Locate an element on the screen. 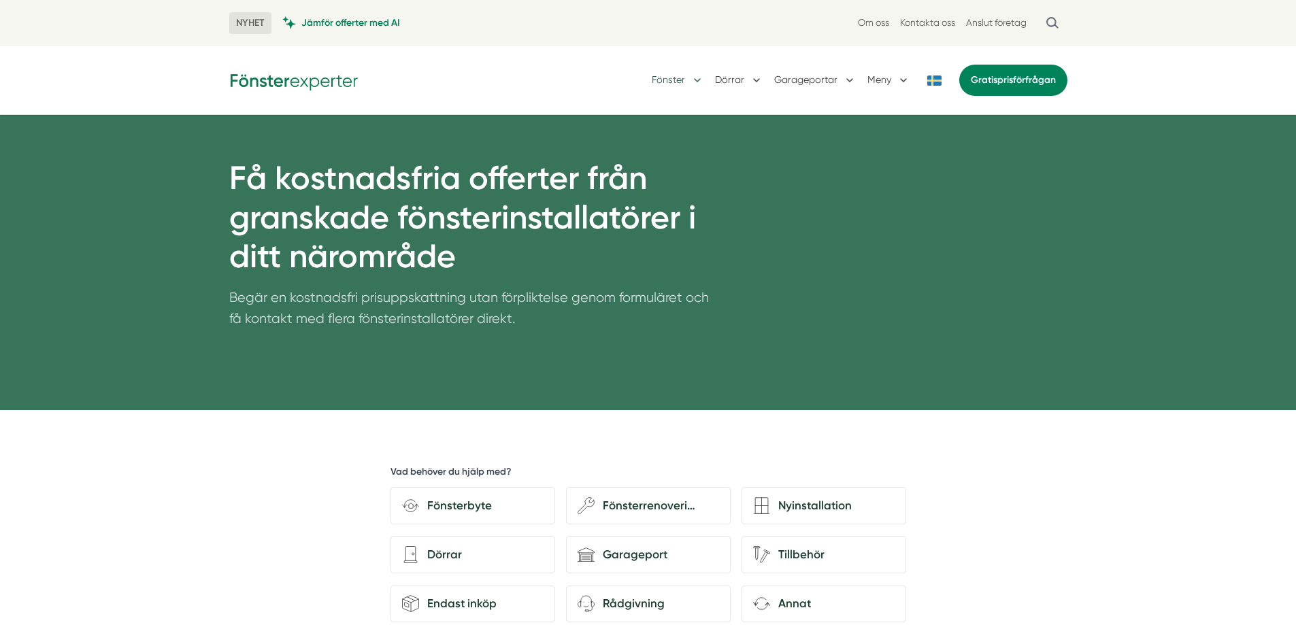 This screenshot has height=625, width=1296. button: Fönster is located at coordinates (677, 80).